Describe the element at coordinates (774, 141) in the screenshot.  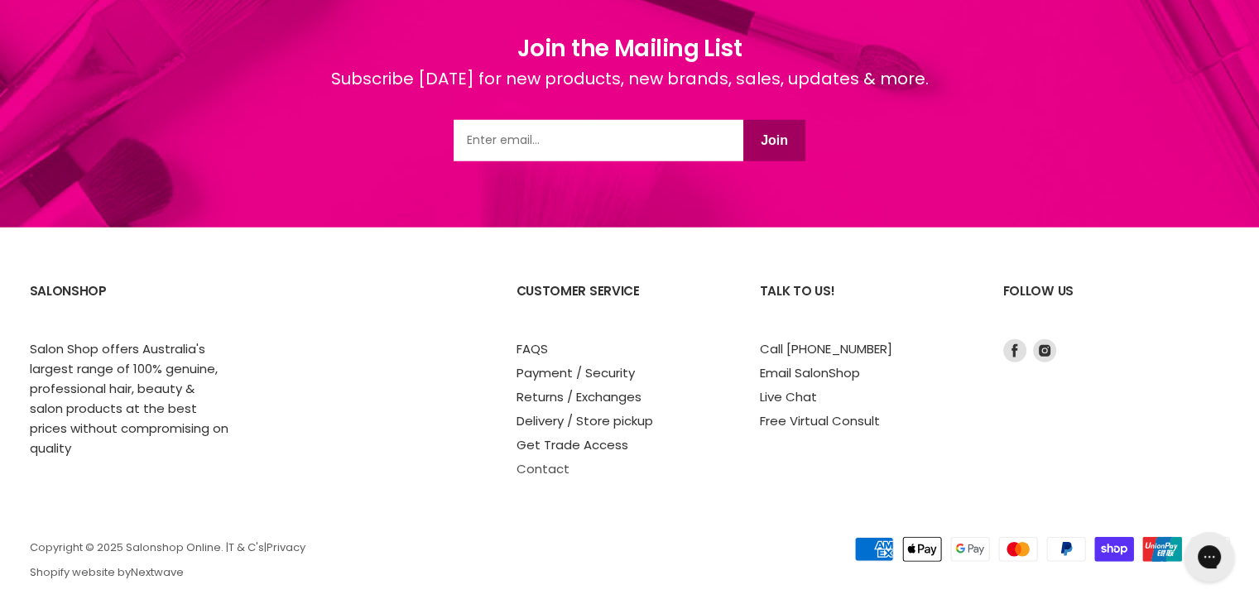
I see `button: Join` at that location.